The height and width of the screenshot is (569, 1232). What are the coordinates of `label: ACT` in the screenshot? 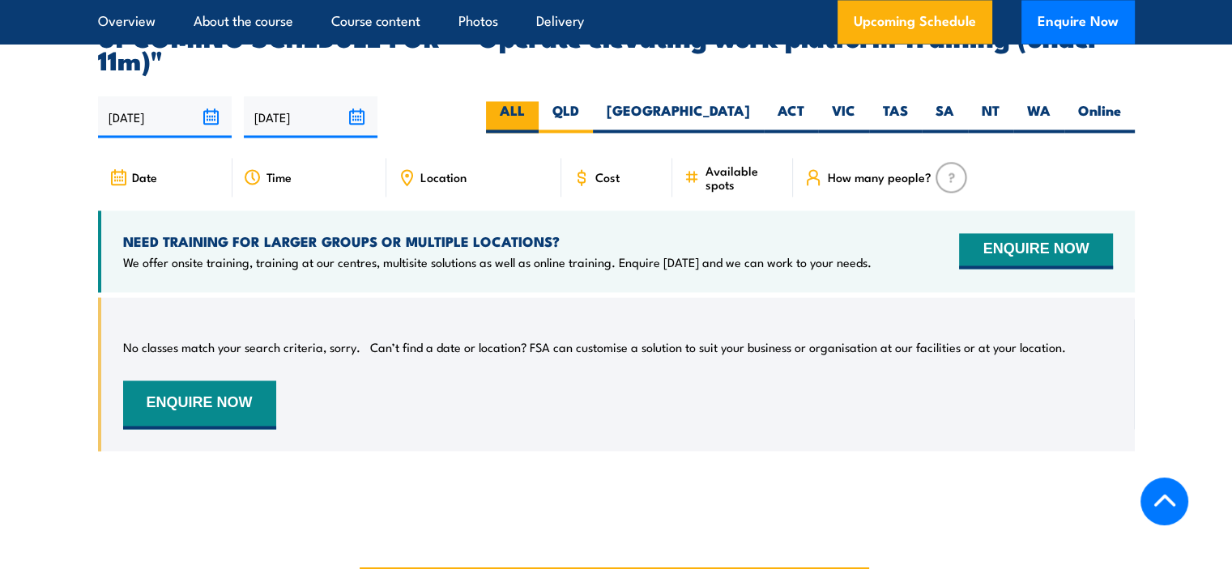 It's located at (790, 117).